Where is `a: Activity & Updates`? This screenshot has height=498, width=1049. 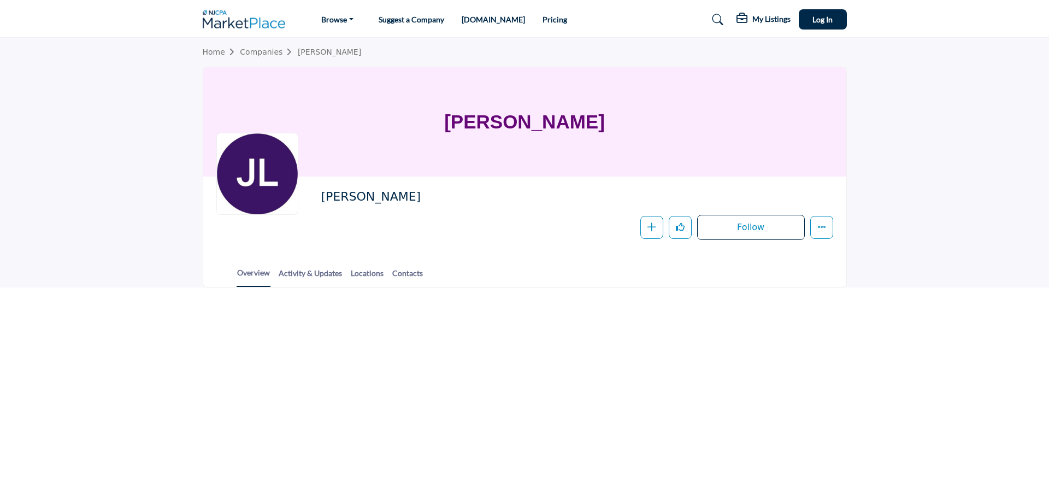 a: Activity & Updates is located at coordinates (310, 276).